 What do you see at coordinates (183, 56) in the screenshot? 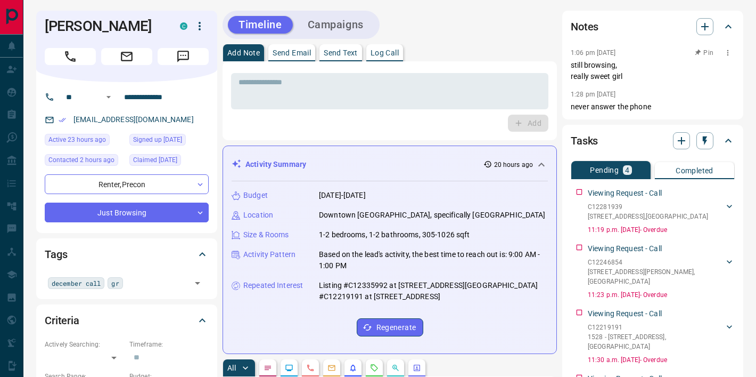
I see `span: Message` at bounding box center [183, 56].